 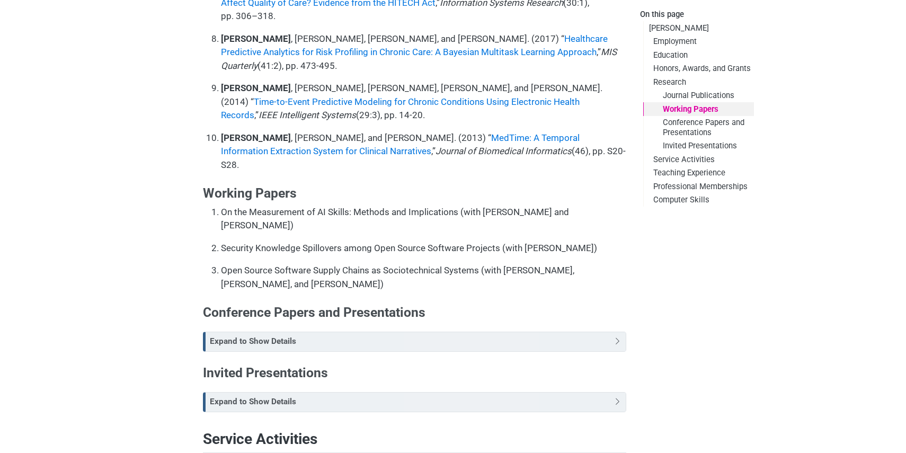 What do you see at coordinates (698, 68) in the screenshot?
I see `a: Honors, Awards, and Grants` at bounding box center [698, 68].